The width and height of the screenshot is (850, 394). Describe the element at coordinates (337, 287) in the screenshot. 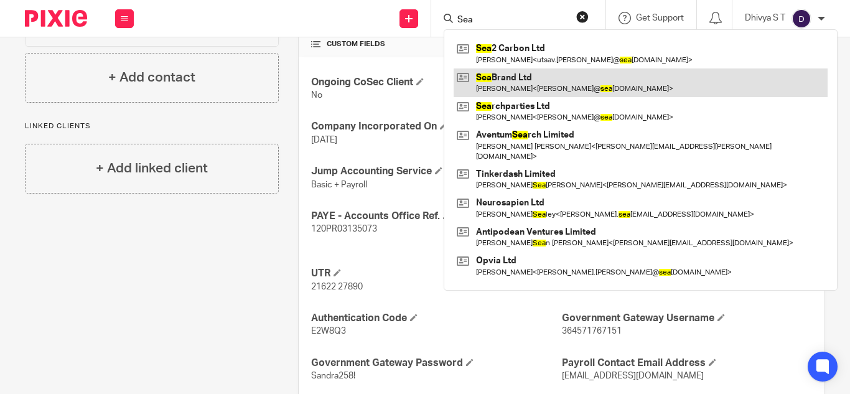

I see `span: 21622 27890` at that location.